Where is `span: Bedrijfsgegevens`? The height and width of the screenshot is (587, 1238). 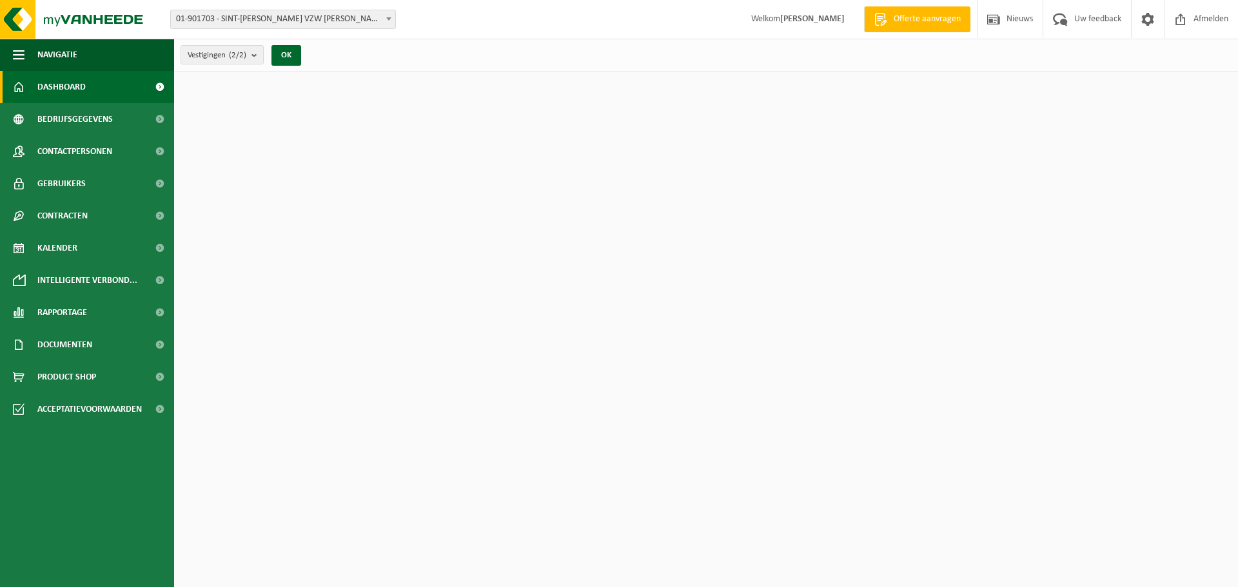
span: Bedrijfsgegevens is located at coordinates (75, 119).